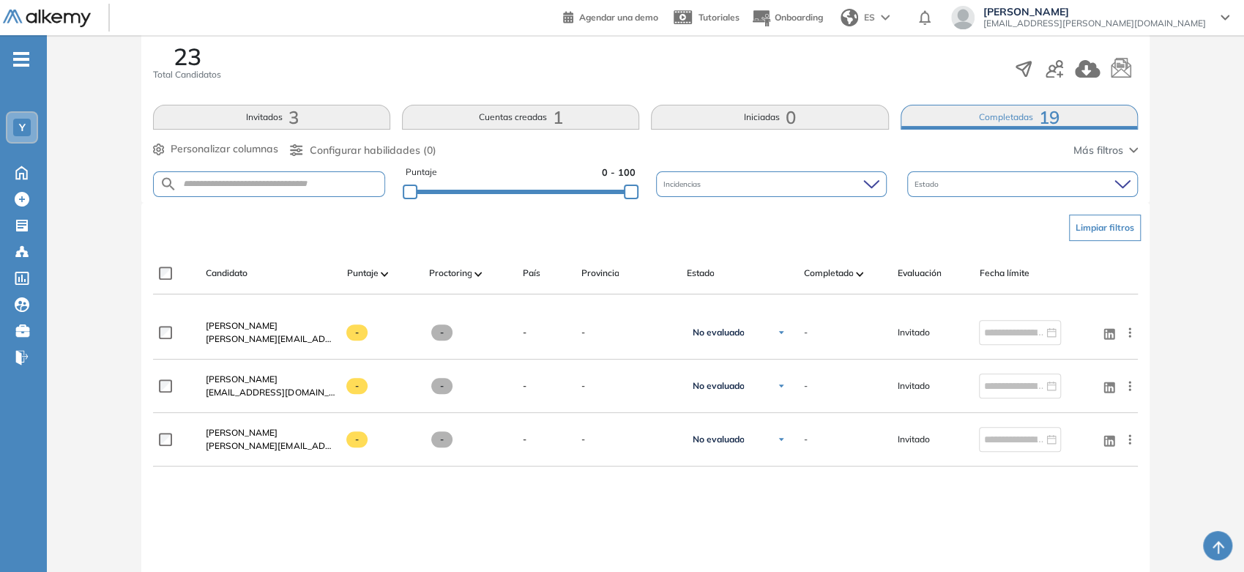 This screenshot has width=1244, height=572. What do you see at coordinates (531, 273) in the screenshot?
I see `span: País` at bounding box center [531, 273].